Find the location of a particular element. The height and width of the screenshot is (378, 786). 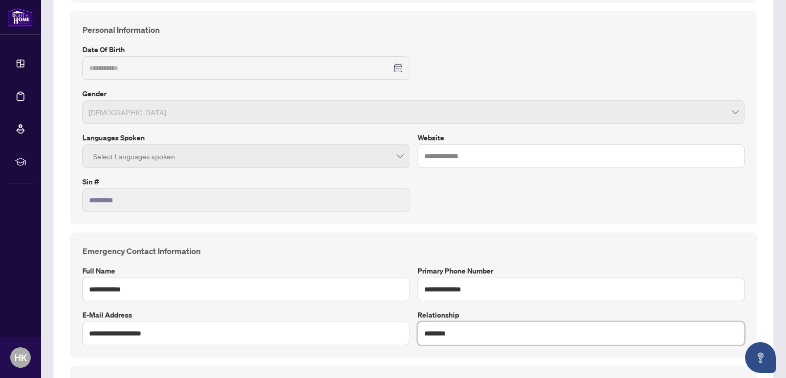

button: Open asap is located at coordinates (761, 357).